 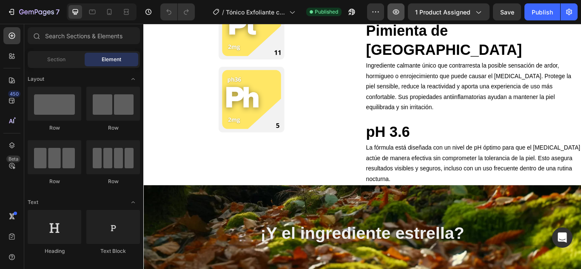 I want to click on button: Save, so click(x=507, y=12).